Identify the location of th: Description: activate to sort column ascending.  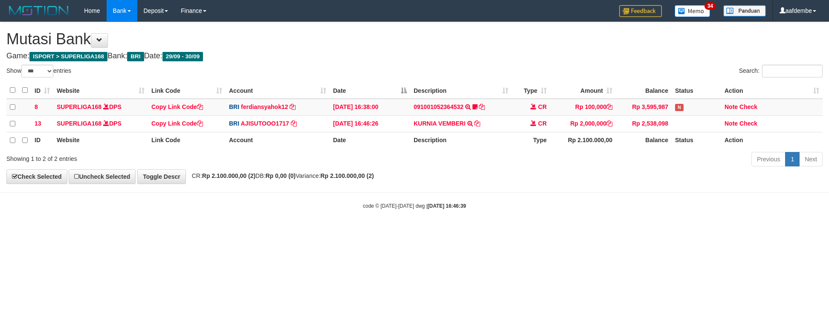
(461, 90).